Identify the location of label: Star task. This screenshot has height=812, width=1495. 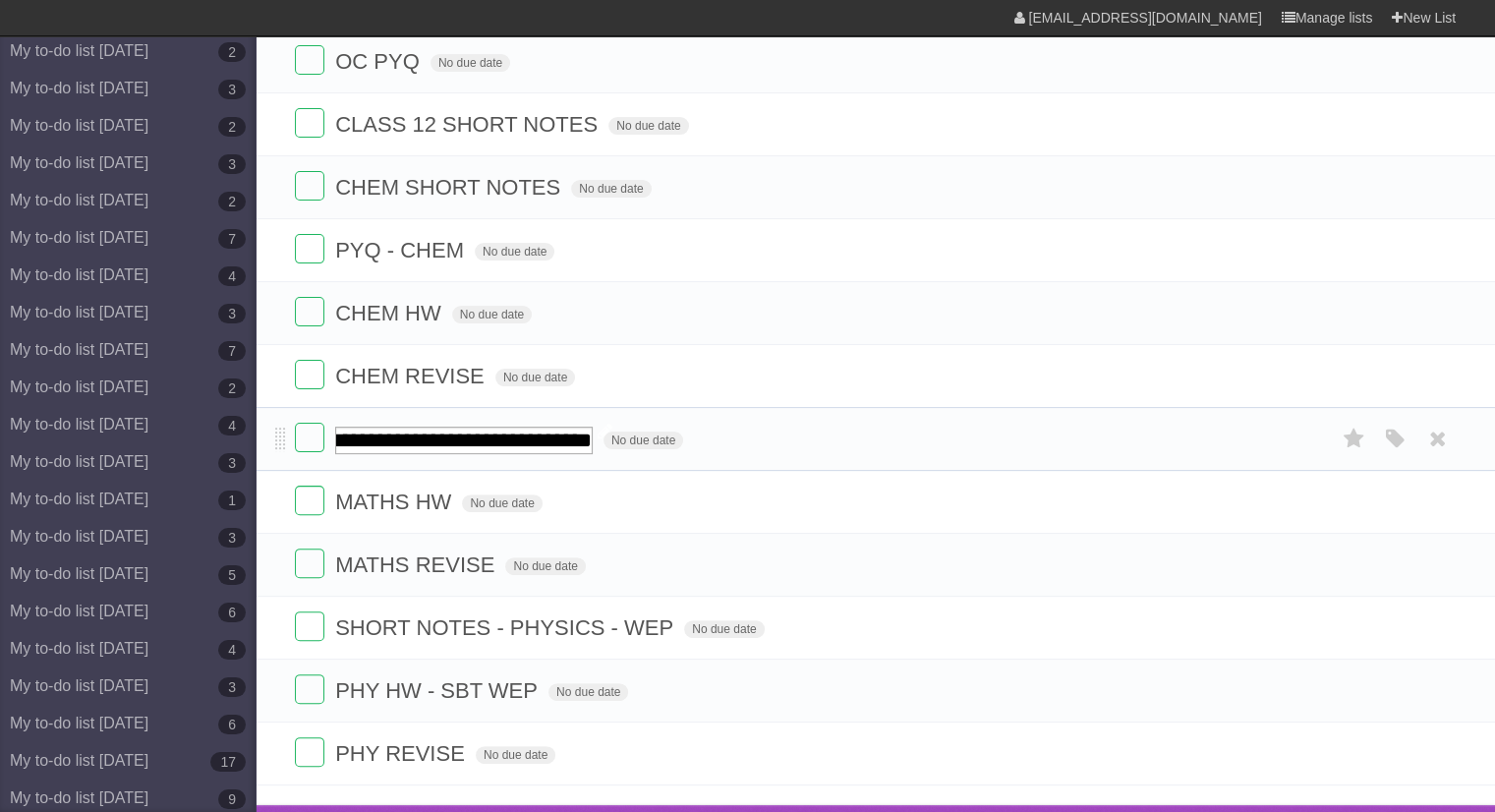
(1355, 439).